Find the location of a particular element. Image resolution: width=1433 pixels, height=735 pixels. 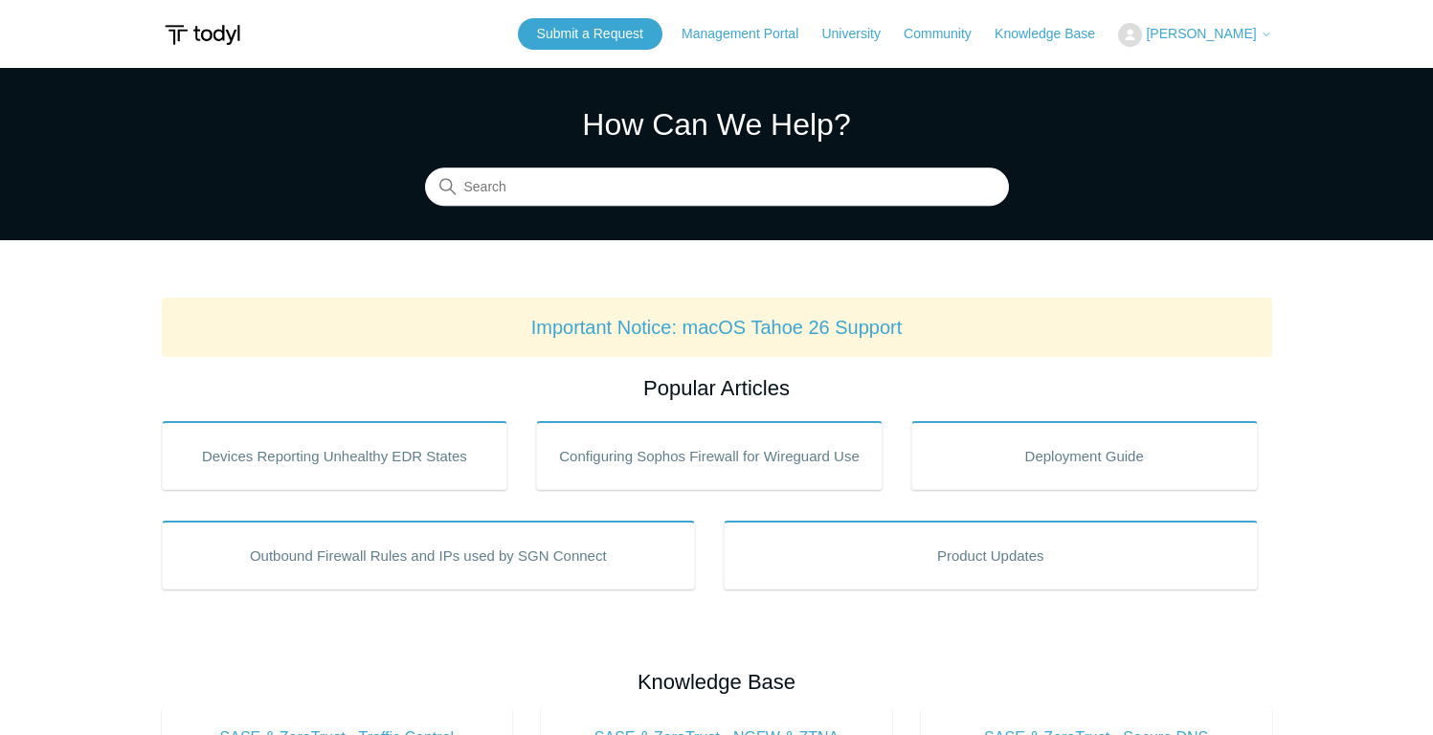

a: Deployment Guide is located at coordinates (1085, 456).